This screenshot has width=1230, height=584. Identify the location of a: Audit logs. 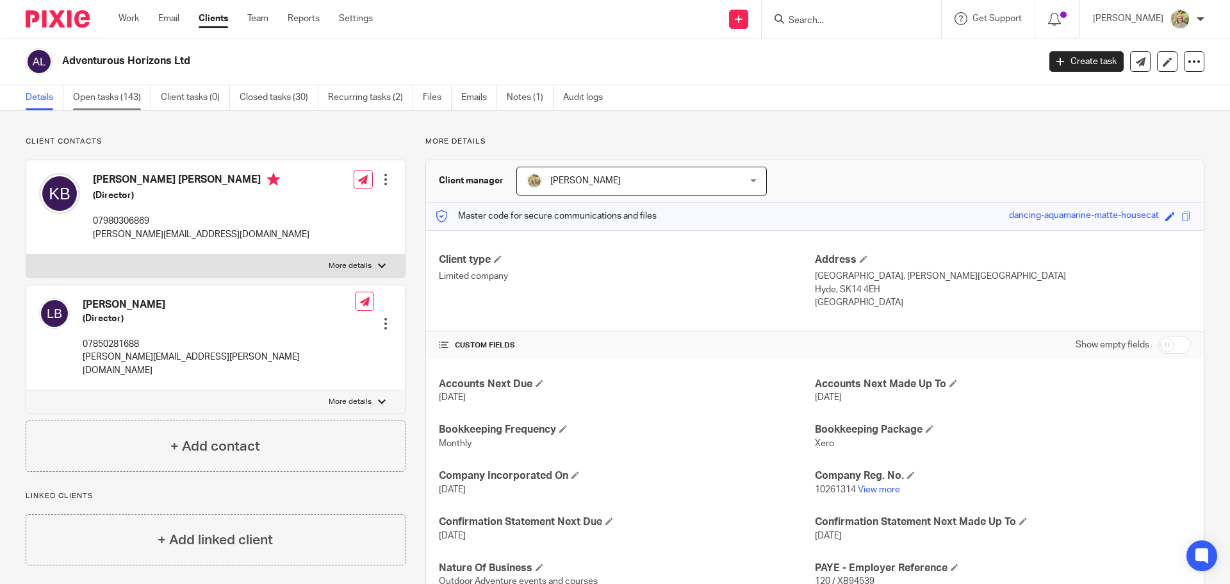
(587, 97).